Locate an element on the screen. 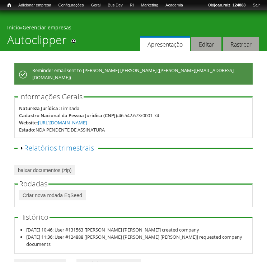 This screenshot has width=267, height=262. a: Criar nova rodada EqSeed is located at coordinates (52, 196).